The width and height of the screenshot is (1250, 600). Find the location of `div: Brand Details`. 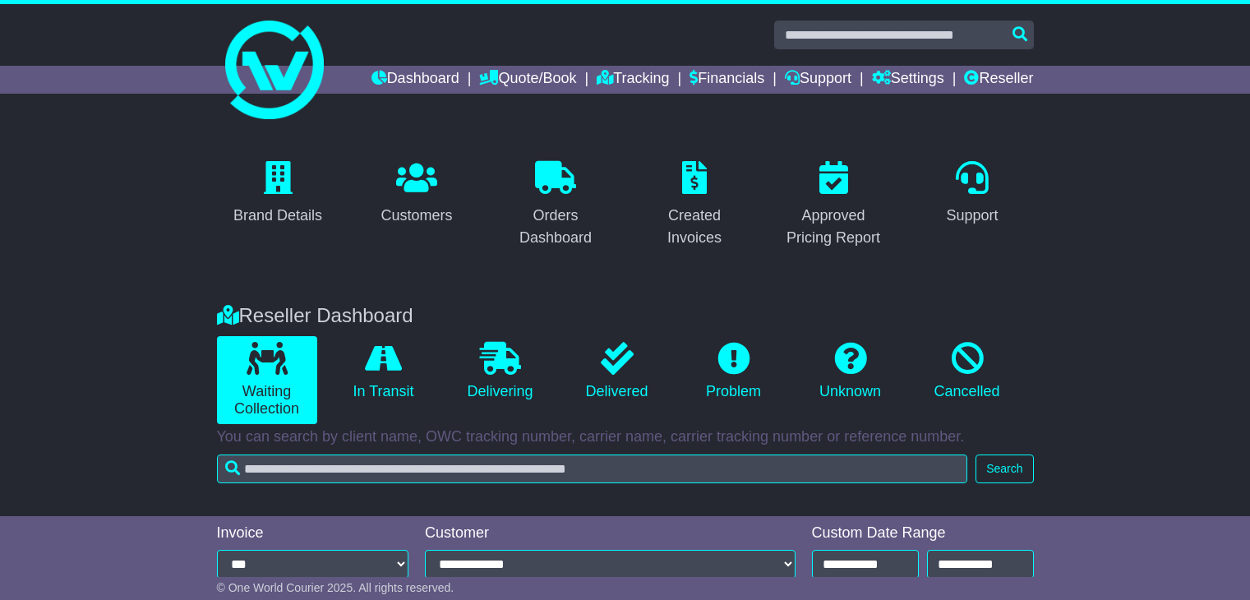

div: Brand Details is located at coordinates (278, 215).